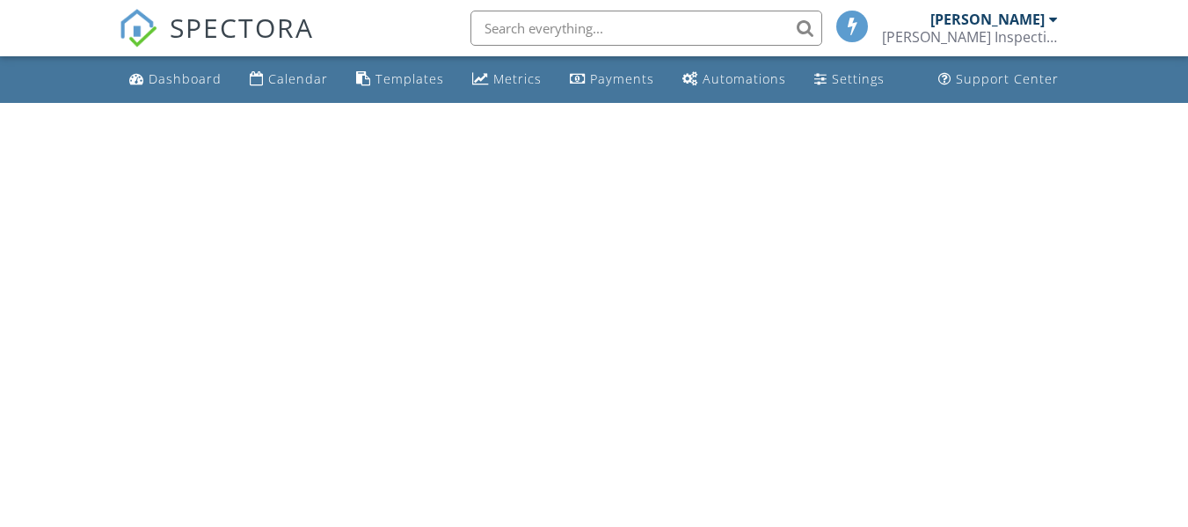 The height and width of the screenshot is (527, 1188). What do you see at coordinates (734, 79) in the screenshot?
I see `a: Automations (Basic)` at bounding box center [734, 79].